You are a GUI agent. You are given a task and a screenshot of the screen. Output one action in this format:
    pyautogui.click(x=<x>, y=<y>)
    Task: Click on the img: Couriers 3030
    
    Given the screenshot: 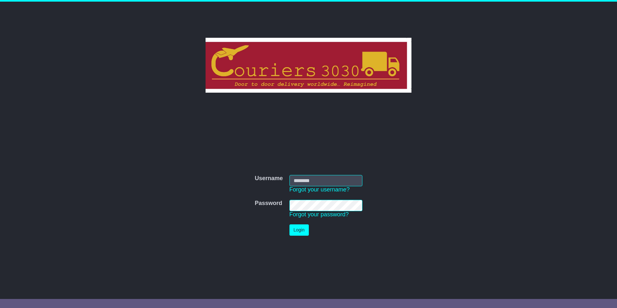 What is the action you would take?
    pyautogui.click(x=309, y=65)
    